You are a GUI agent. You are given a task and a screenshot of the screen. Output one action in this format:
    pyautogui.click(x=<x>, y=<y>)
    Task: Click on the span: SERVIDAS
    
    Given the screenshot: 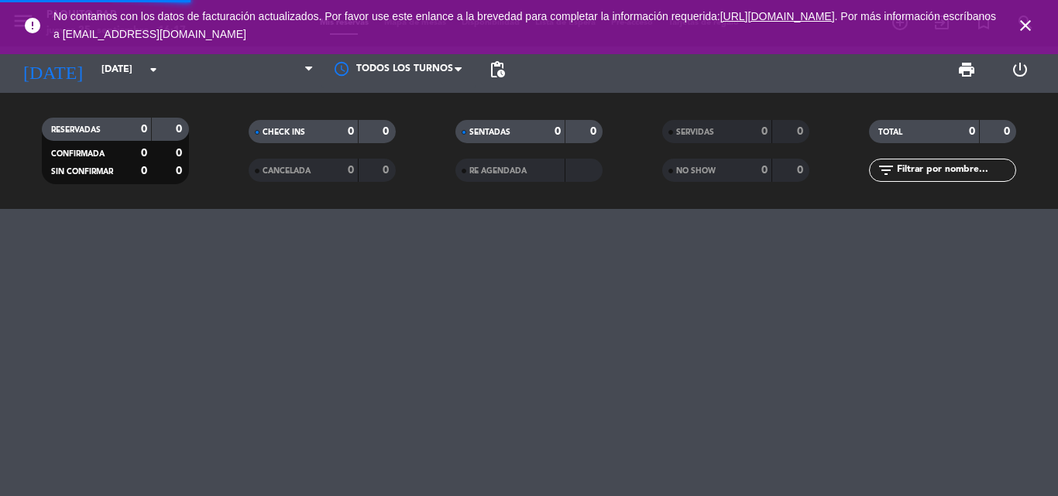 What is the action you would take?
    pyautogui.click(x=695, y=132)
    